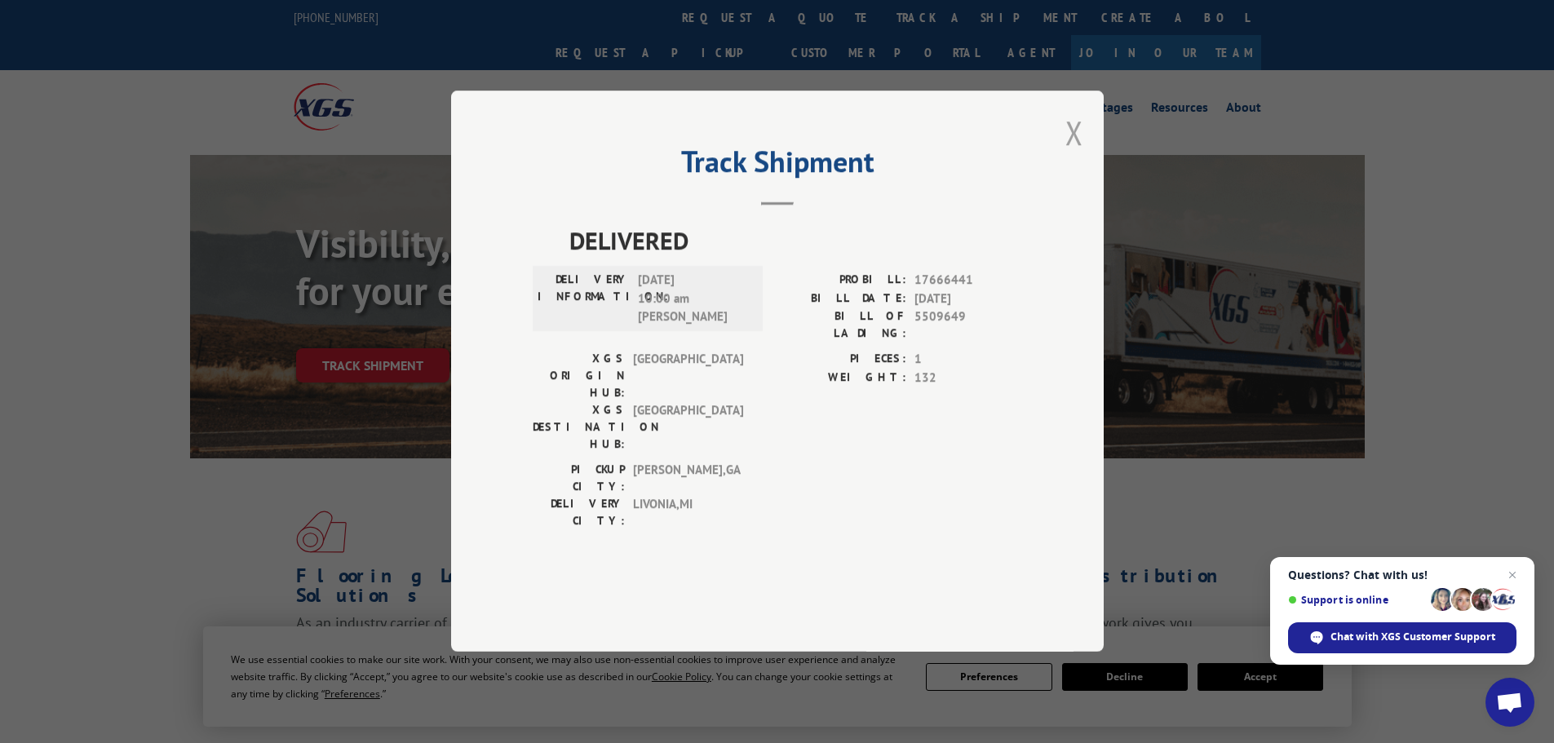  Describe the element at coordinates (778, 166) in the screenshot. I see `h2: Track Shipment` at that location.